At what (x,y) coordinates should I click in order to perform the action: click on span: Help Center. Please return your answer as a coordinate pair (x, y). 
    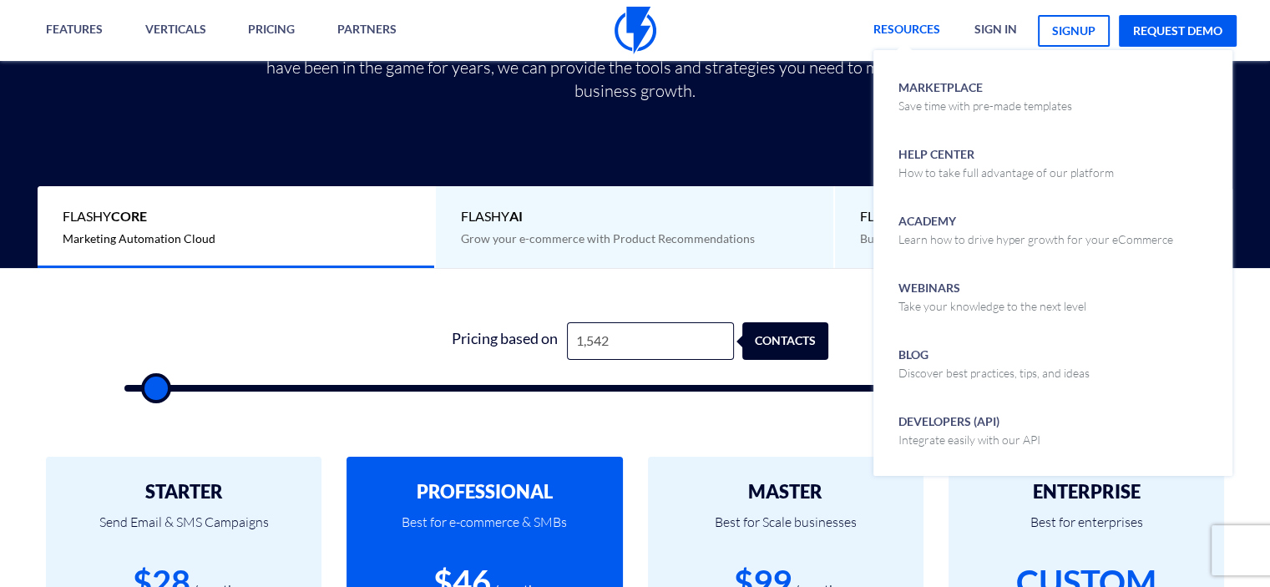
    Looking at the image, I should click on (1006, 161).